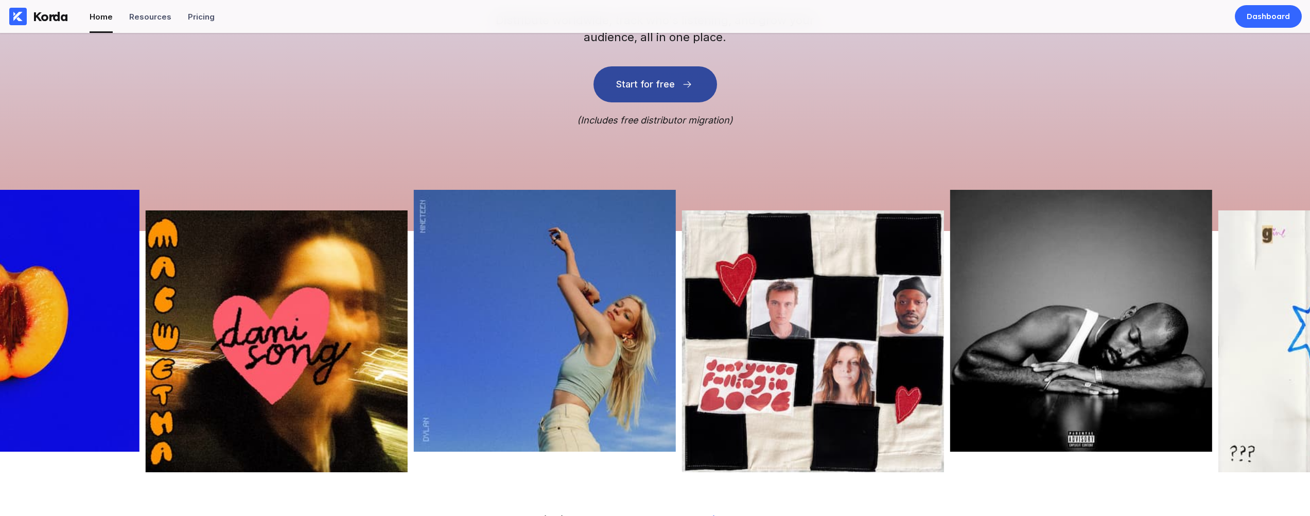 The width and height of the screenshot is (1310, 516). I want to click on a: Dashboard, so click(1268, 16).